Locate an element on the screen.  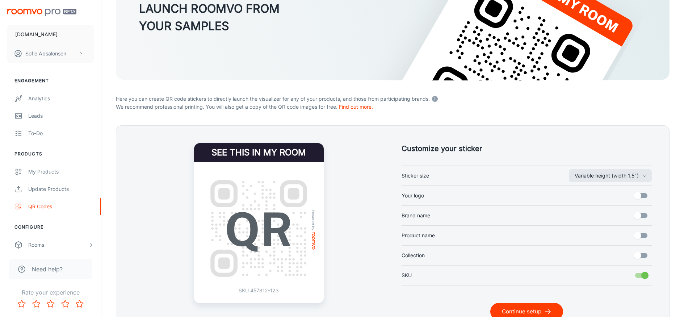
p: Rate your experience is located at coordinates (50, 292).